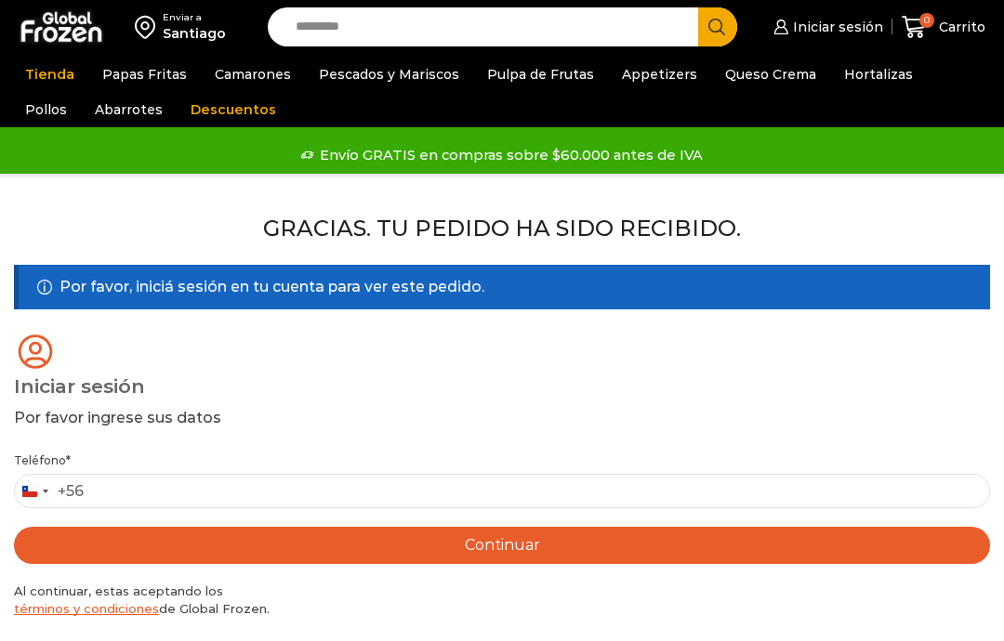 The width and height of the screenshot is (1004, 641). Describe the element at coordinates (717, 27) in the screenshot. I see `button: Search button` at that location.